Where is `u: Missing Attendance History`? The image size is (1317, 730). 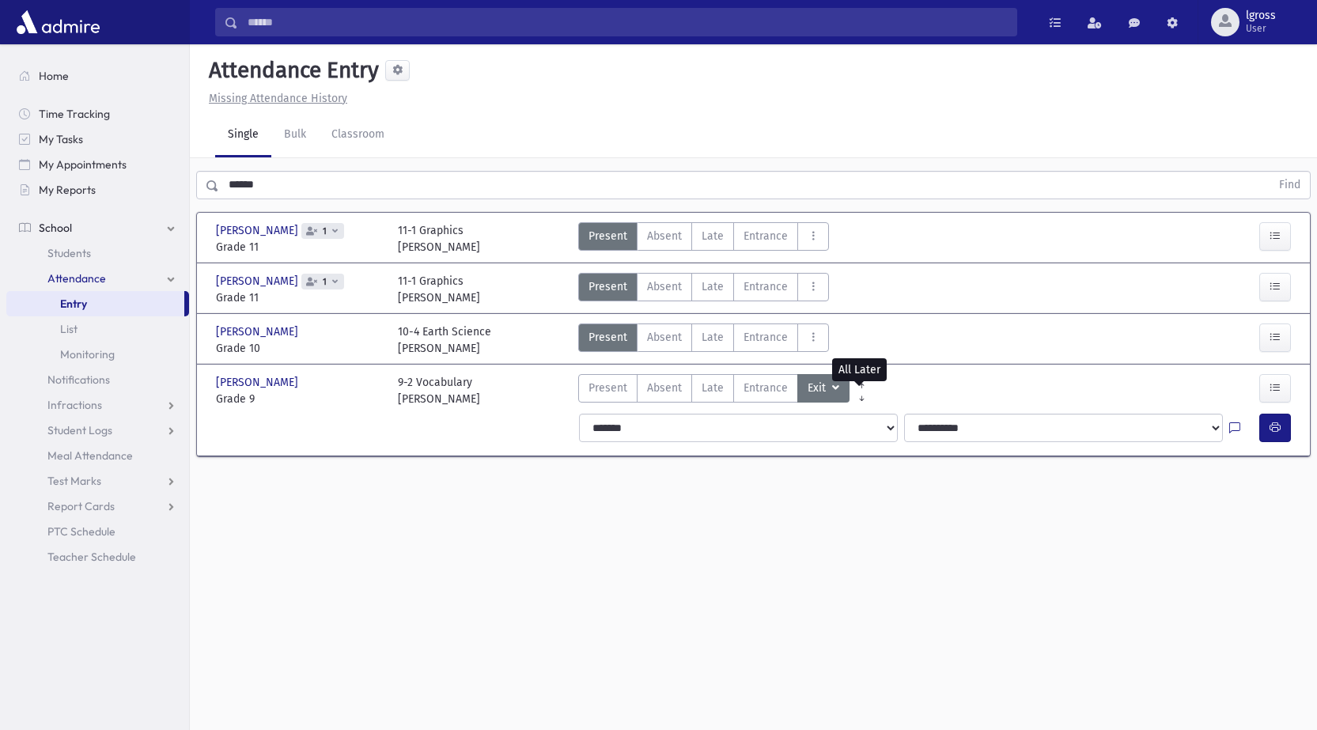
u: Missing Attendance History is located at coordinates (278, 98).